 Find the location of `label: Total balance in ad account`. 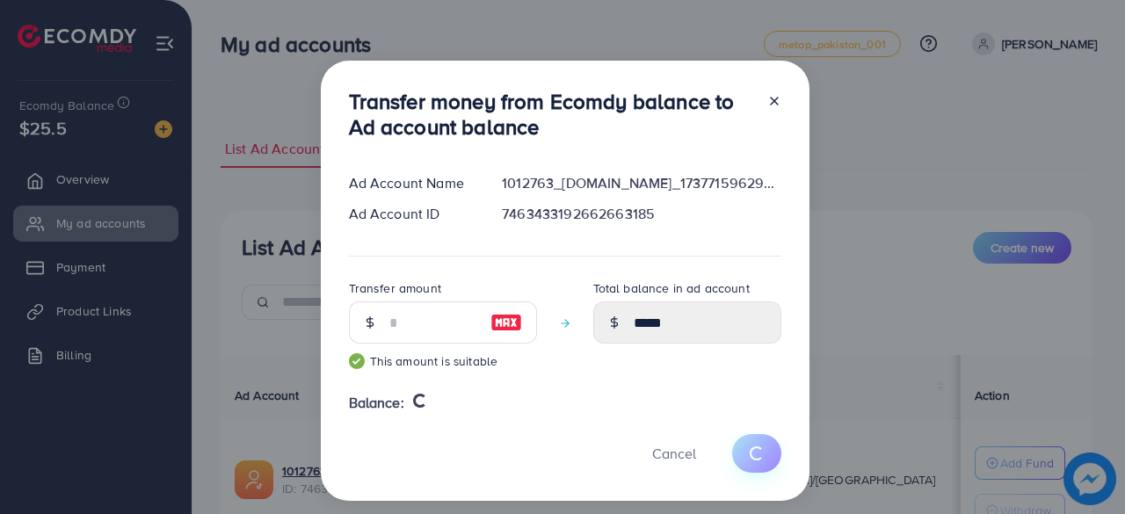

label: Total balance in ad account is located at coordinates (671, 288).